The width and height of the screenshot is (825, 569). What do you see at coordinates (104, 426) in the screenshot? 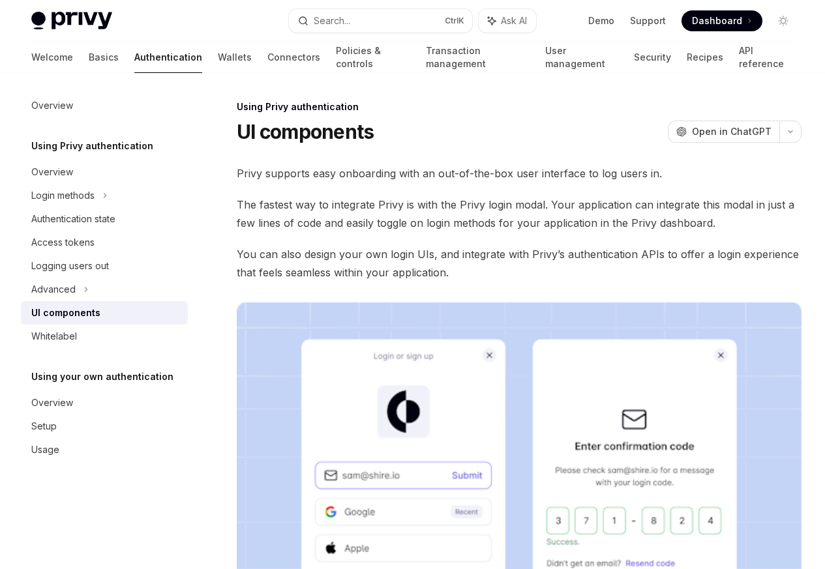
I see `a: Setup` at bounding box center [104, 426].